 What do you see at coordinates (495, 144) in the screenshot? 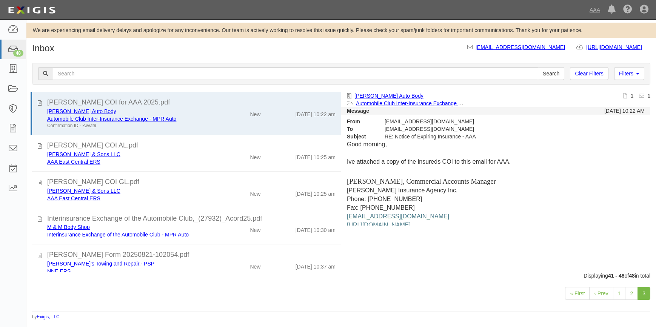
I see `p: Good morning,` at bounding box center [495, 144].